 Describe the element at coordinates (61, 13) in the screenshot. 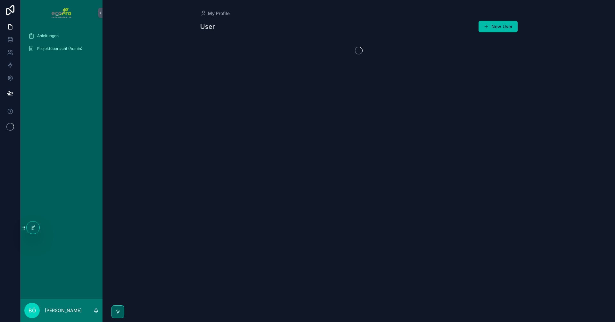

I see `img: App logo` at that location.